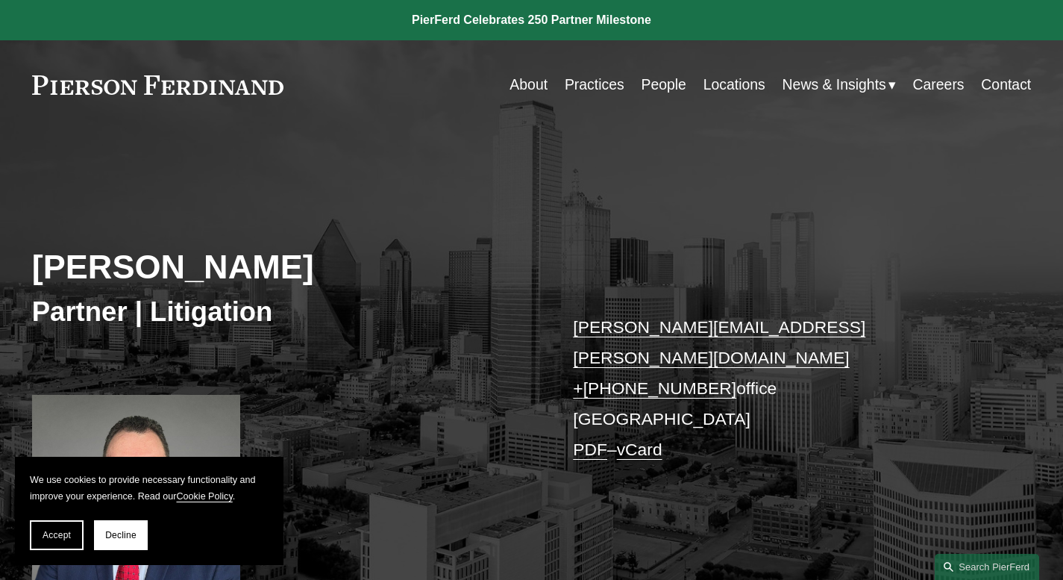 The height and width of the screenshot is (580, 1063). What do you see at coordinates (149, 510) in the screenshot?
I see `section: Cookie banner` at bounding box center [149, 510].